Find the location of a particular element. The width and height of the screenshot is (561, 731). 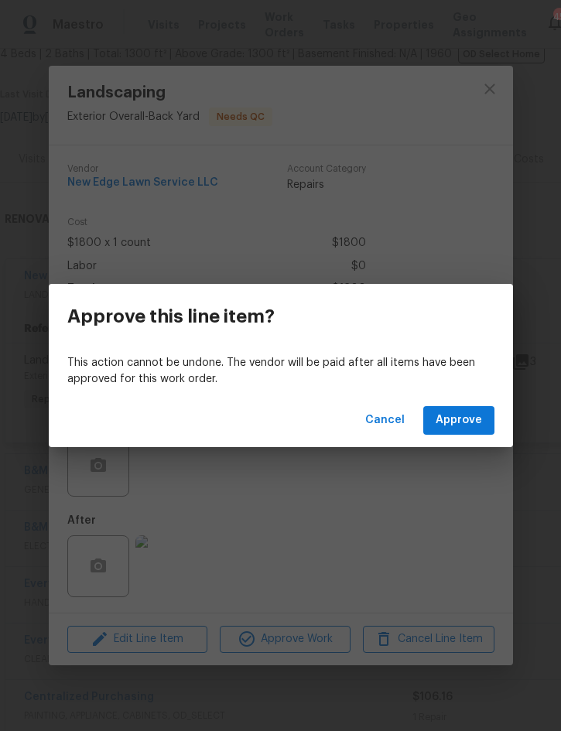

h3: Approve this line item? is located at coordinates (171, 316).